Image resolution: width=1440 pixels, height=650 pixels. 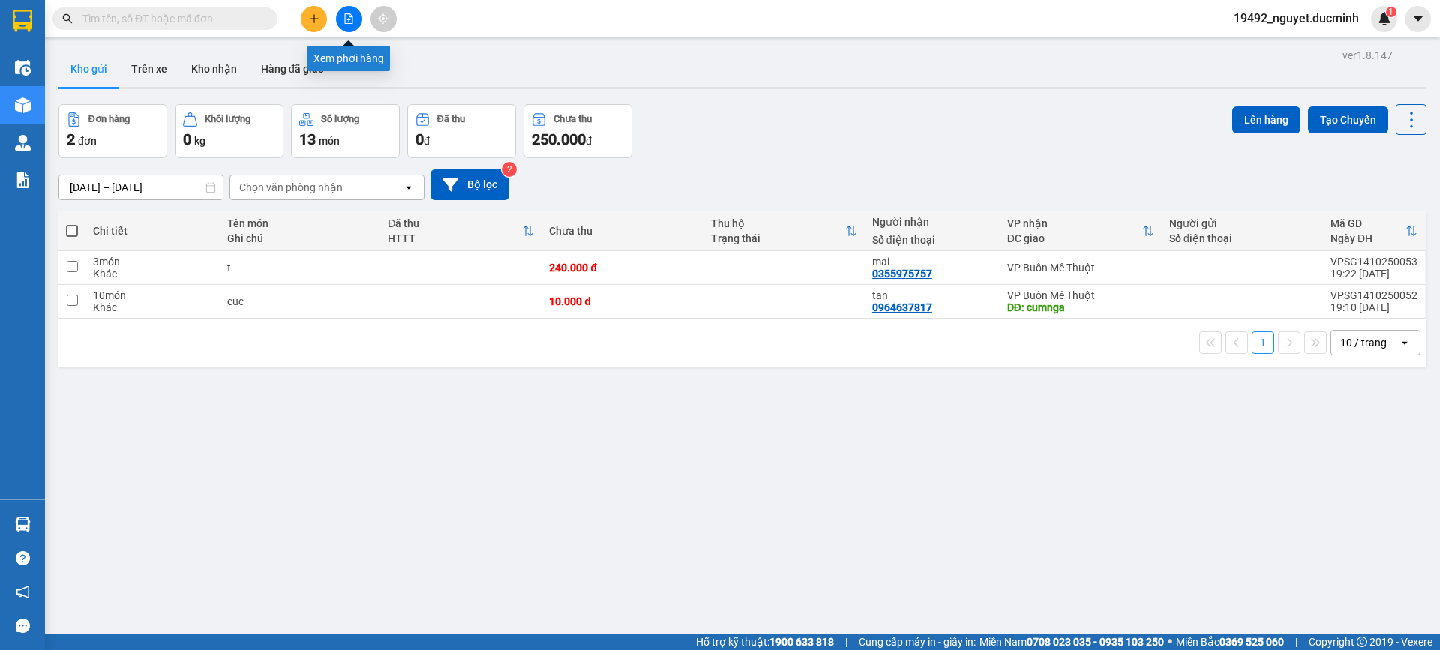 What do you see at coordinates (22, 21) in the screenshot?
I see `img: logo-vxr` at bounding box center [22, 21].